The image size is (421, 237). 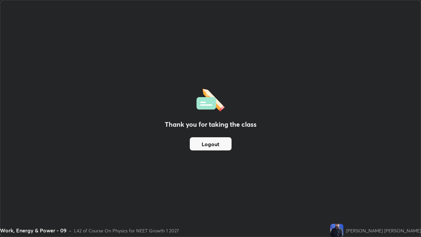 What do you see at coordinates (211, 144) in the screenshot?
I see `button: Logout` at bounding box center [211, 144].